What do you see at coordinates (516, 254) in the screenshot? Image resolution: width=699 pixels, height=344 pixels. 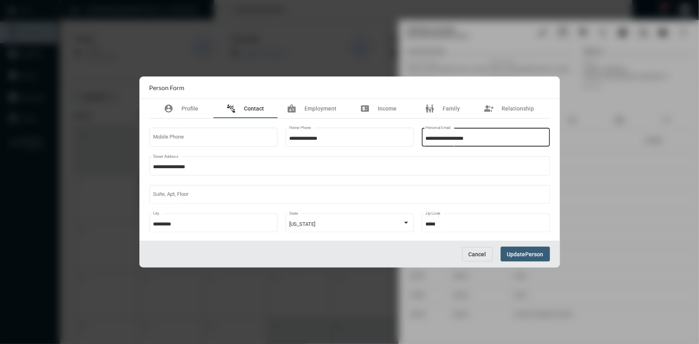 I see `span: Update` at bounding box center [516, 254].